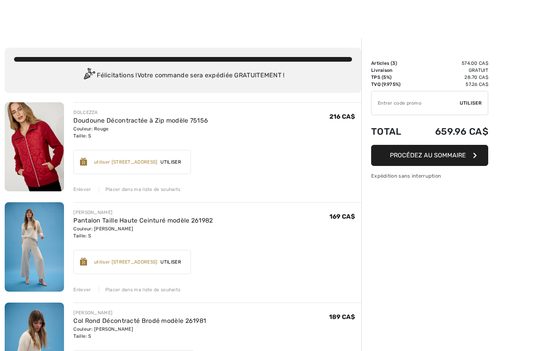 The height and width of the screenshot is (351, 537). What do you see at coordinates (34, 147) in the screenshot?
I see `img: Doudoune Décontractée à Zip modèle 75156` at bounding box center [34, 147].